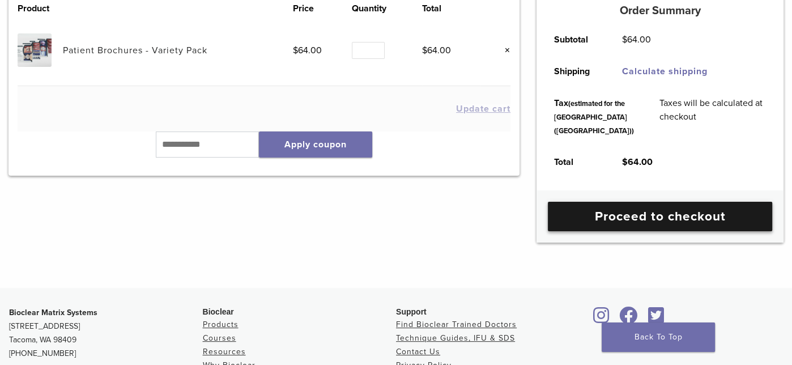  Describe the element at coordinates (412, 312) in the screenshot. I see `span: Support` at that location.